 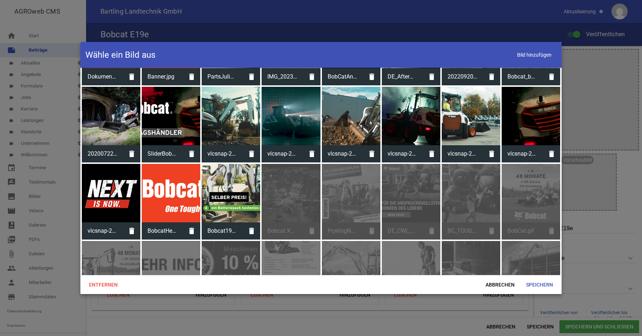 I want to click on span: Entfernen, so click(x=103, y=285).